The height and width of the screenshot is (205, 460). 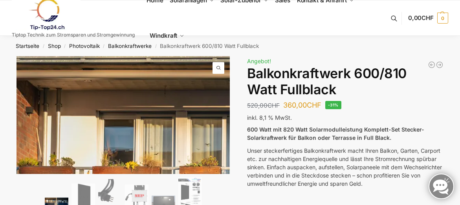 I want to click on a: Balkonkraftwerk 405/600 Watt erweiterbar, so click(x=439, y=65).